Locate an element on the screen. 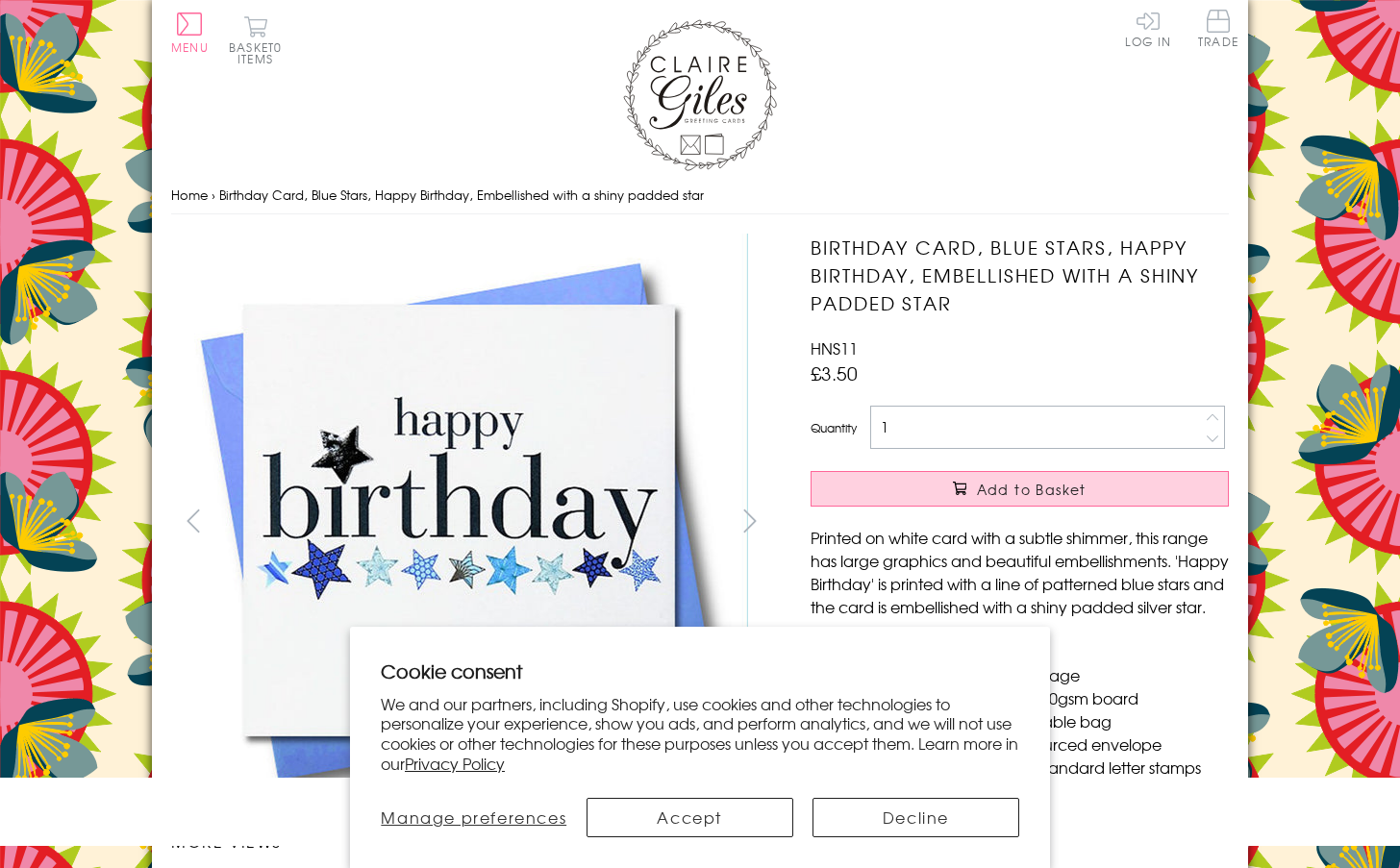  button: Add to Basket is located at coordinates (1020, 489).